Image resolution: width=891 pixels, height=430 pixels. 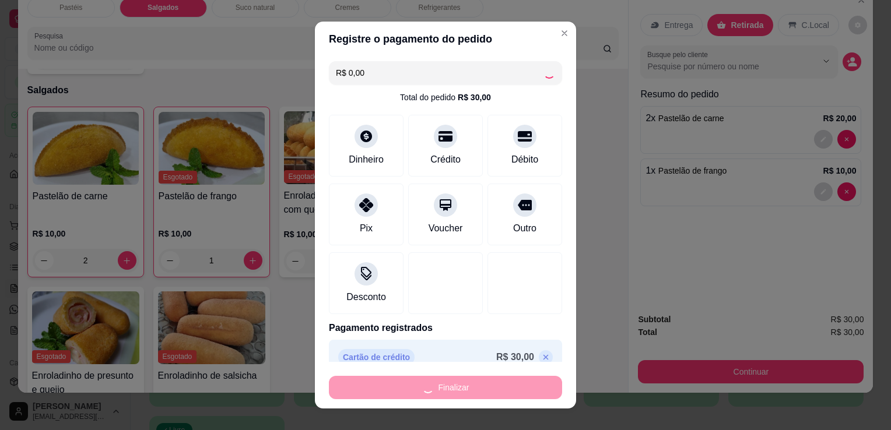 I want to click on header: Registre o pagamento do pedido, so click(x=446, y=39).